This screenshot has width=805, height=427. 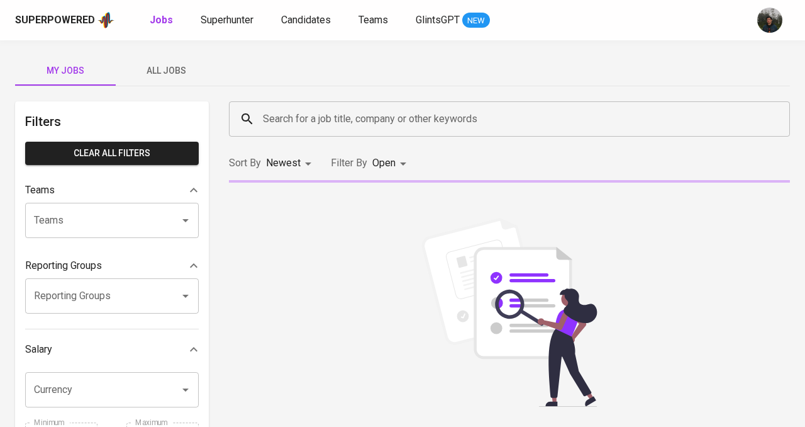 What do you see at coordinates (228, 20) in the screenshot?
I see `a: Superhunter` at bounding box center [228, 20].